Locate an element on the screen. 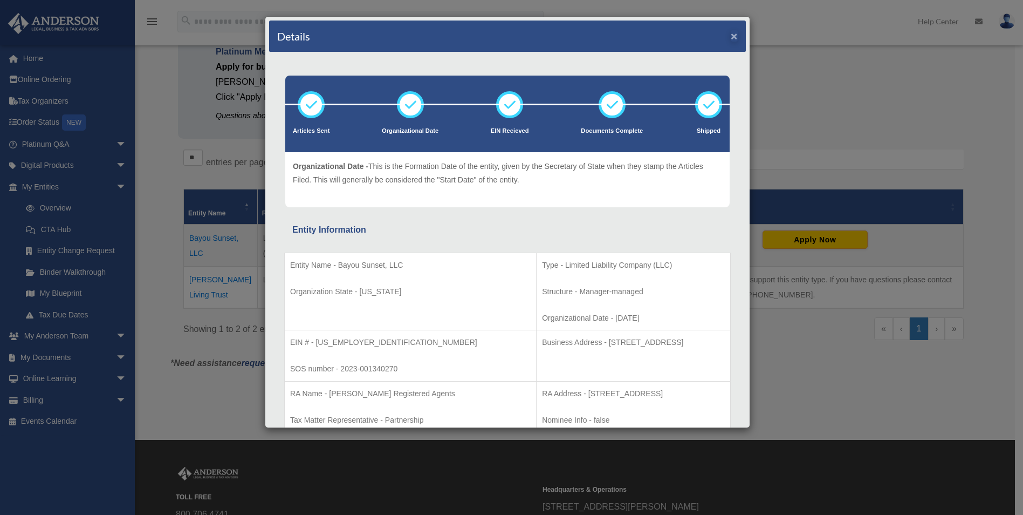 This screenshot has height=515, width=1023. p: SOS number - 2023-001340270 is located at coordinates (411, 368).